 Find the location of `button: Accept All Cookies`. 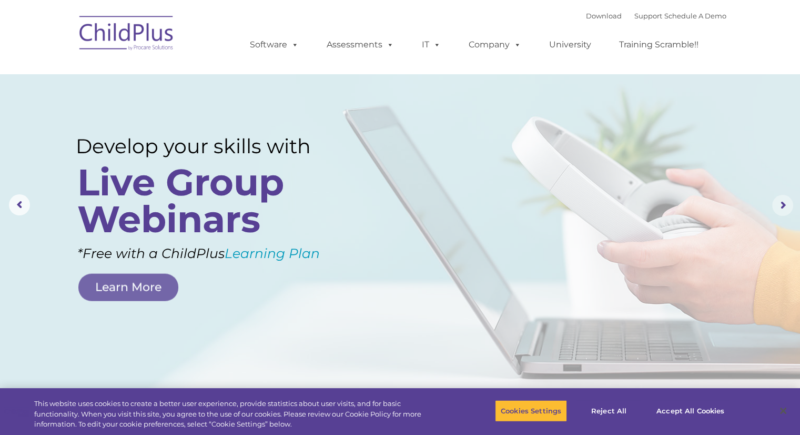

button: Accept All Cookies is located at coordinates (690, 410).